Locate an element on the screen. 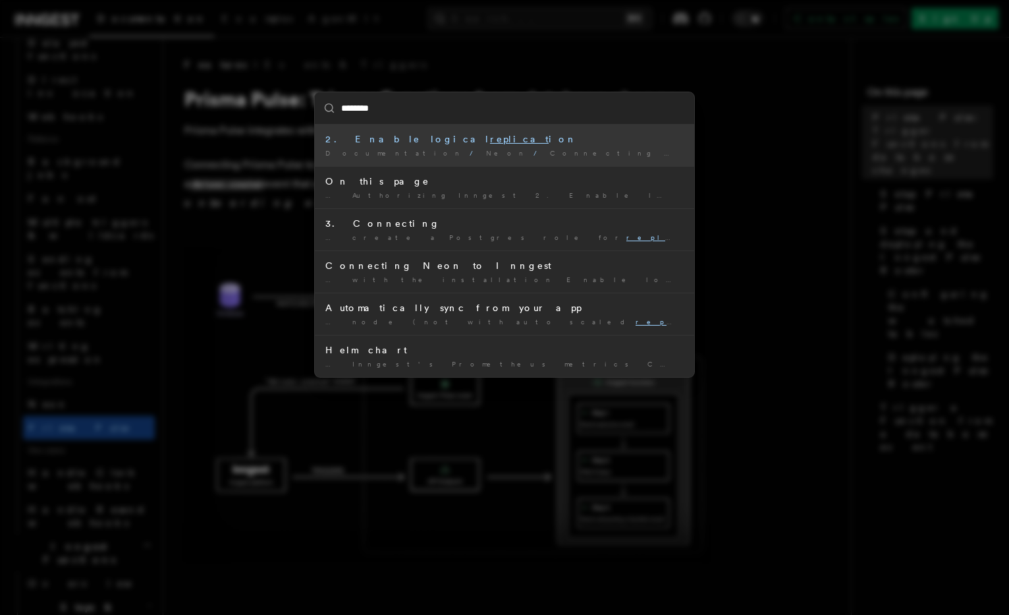 The height and width of the screenshot is (615, 1009). div: … Authorizing Inngest 2. Enable logical ion 3. Connecting Local development … is located at coordinates (505, 195).